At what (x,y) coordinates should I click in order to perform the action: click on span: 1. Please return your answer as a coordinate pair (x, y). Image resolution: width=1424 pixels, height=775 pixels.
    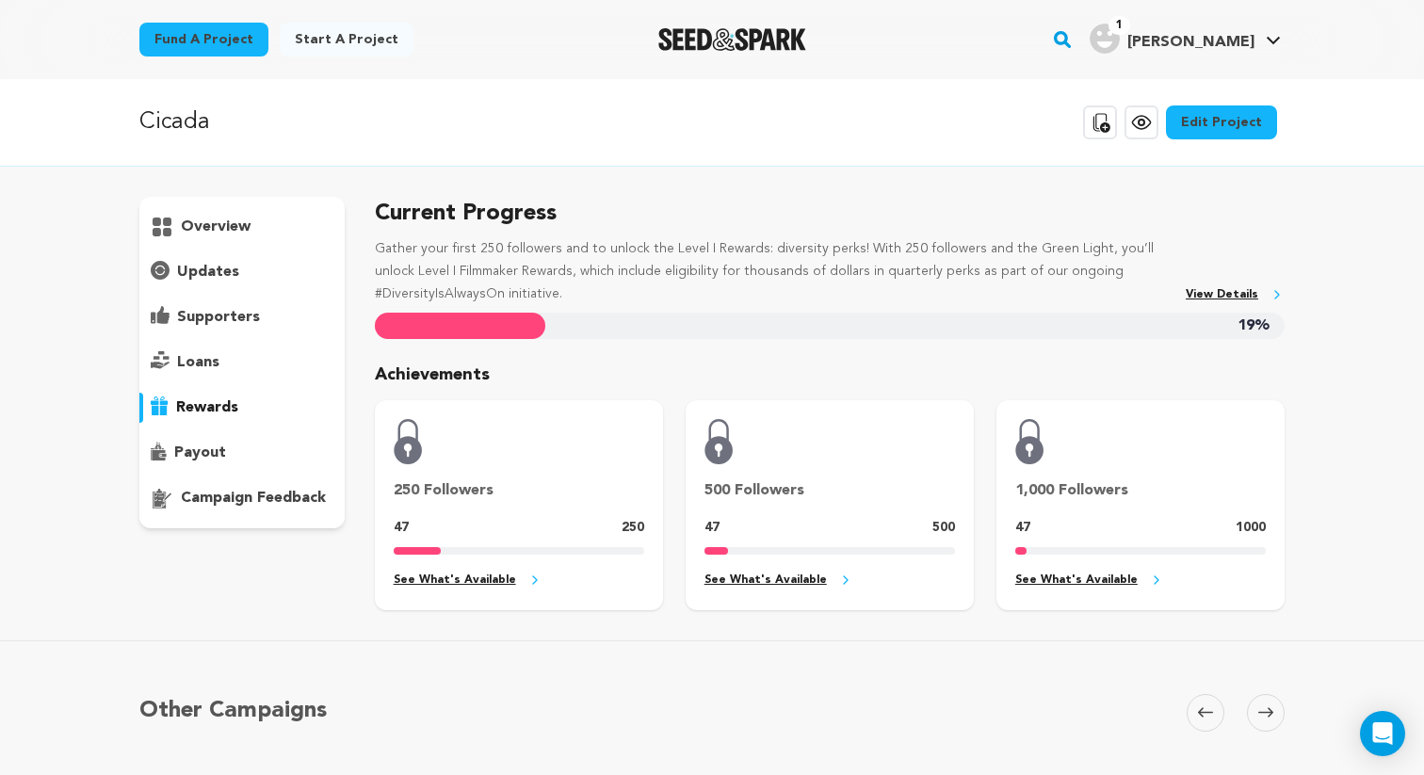
    Looking at the image, I should click on (1119, 25).